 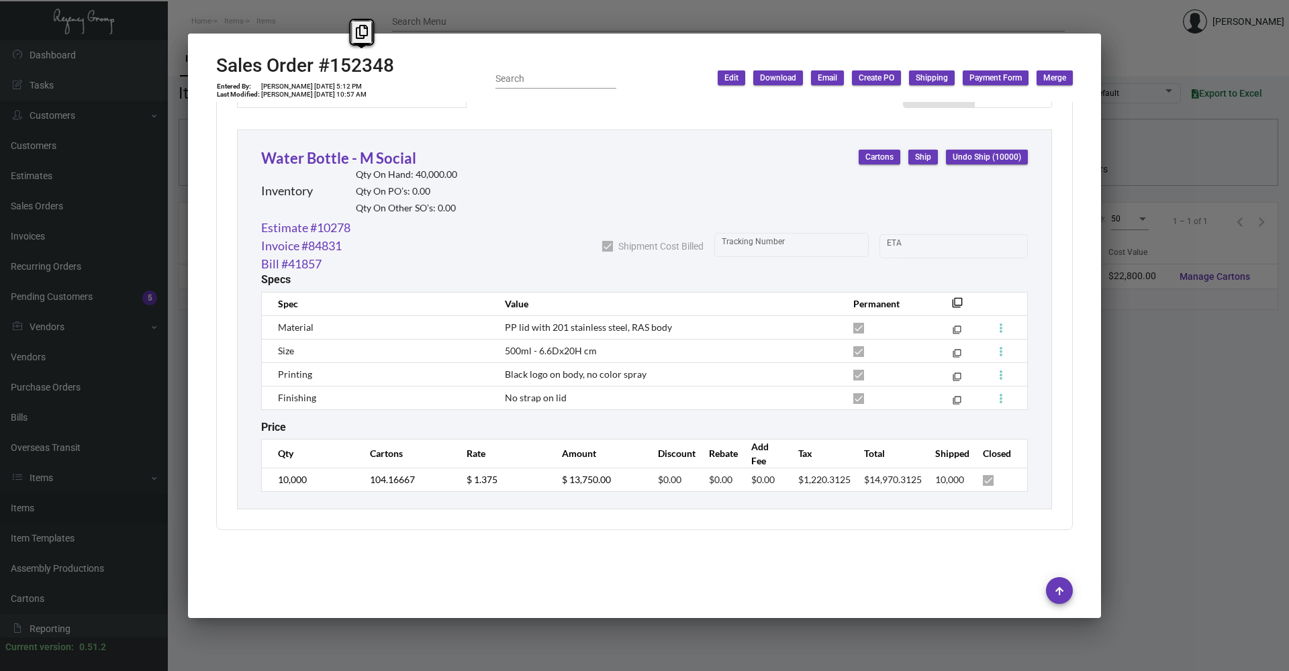 I want to click on h2: Qty On Other SO’s: 0.00, so click(x=406, y=208).